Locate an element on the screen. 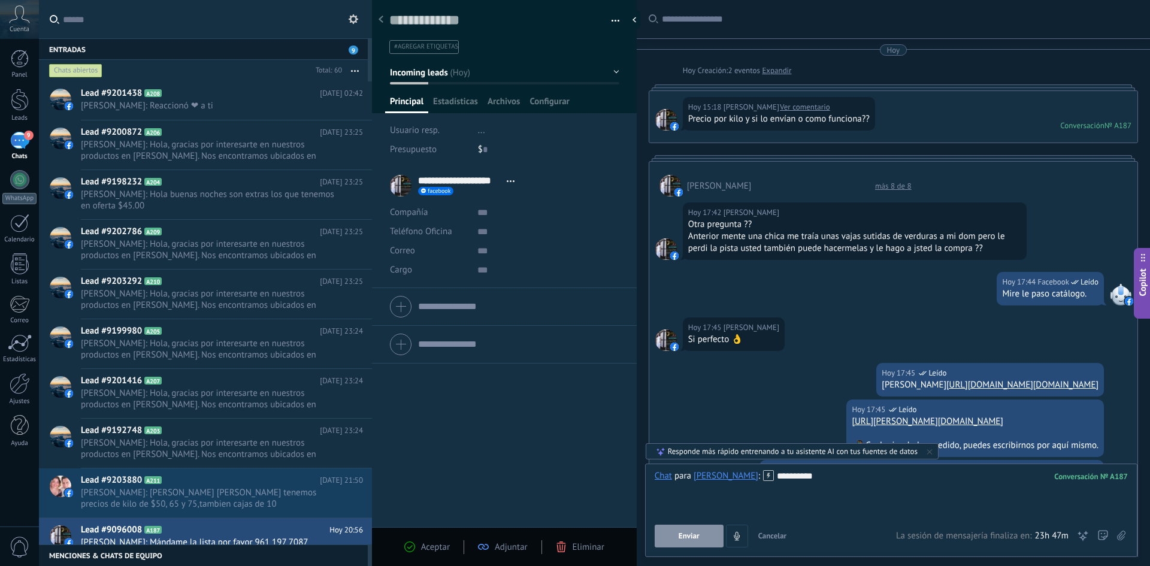 Image resolution: width=1150 pixels, height=566 pixels. span: Lead #9203292 is located at coordinates (111, 282).